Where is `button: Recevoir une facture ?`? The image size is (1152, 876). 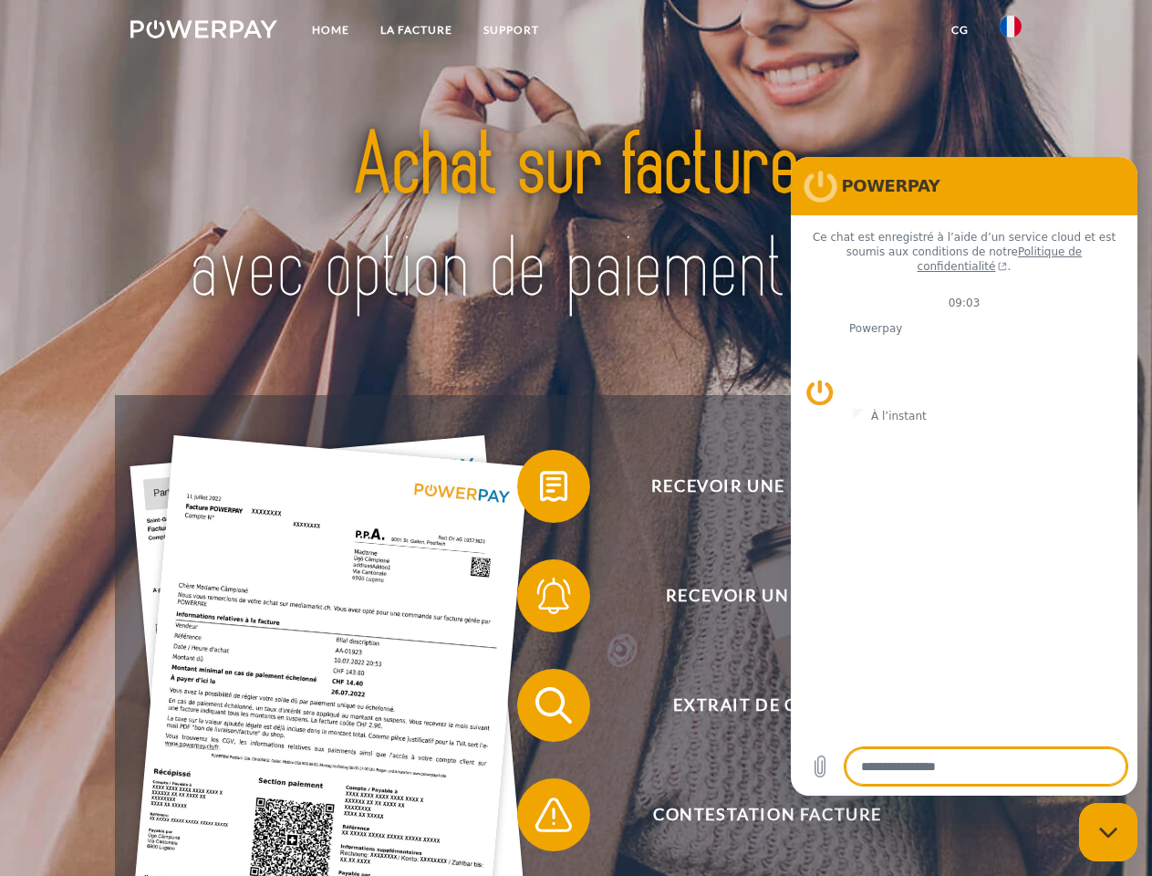
button: Recevoir une facture ? is located at coordinates (755, 486).